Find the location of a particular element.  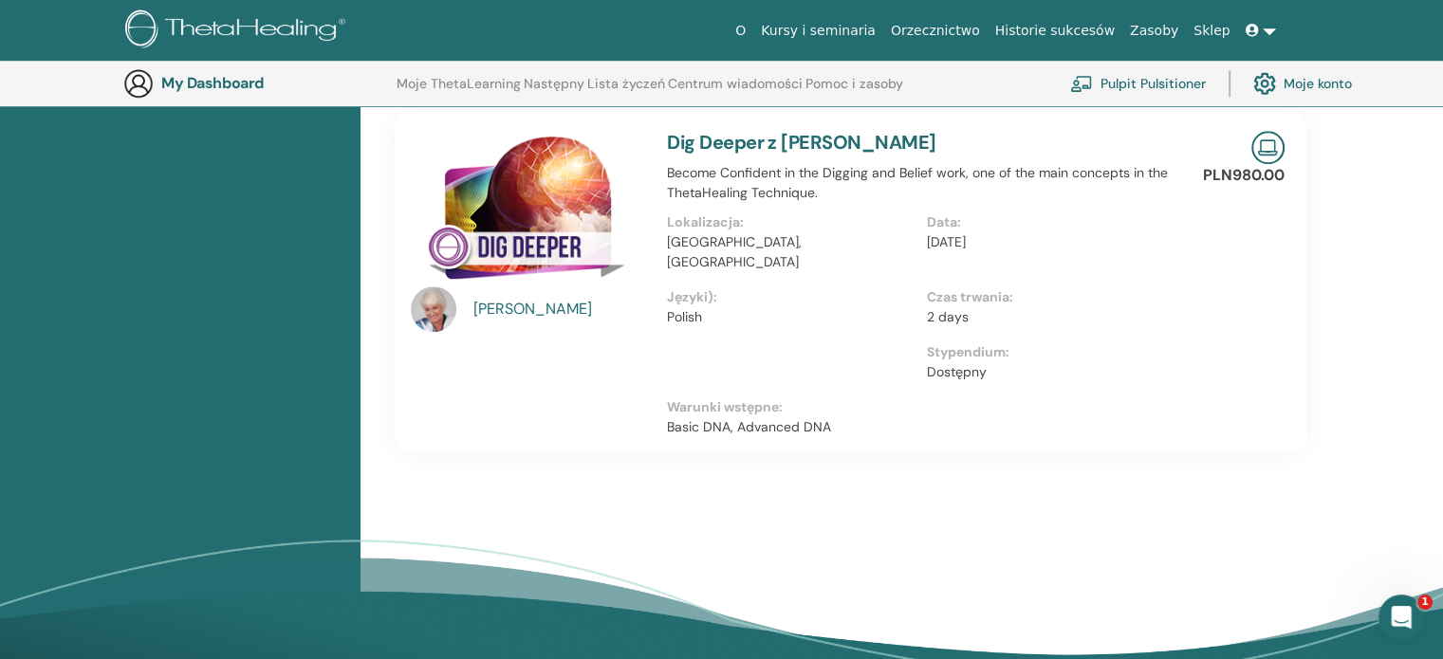

a: Lista życzeń is located at coordinates (626, 91).